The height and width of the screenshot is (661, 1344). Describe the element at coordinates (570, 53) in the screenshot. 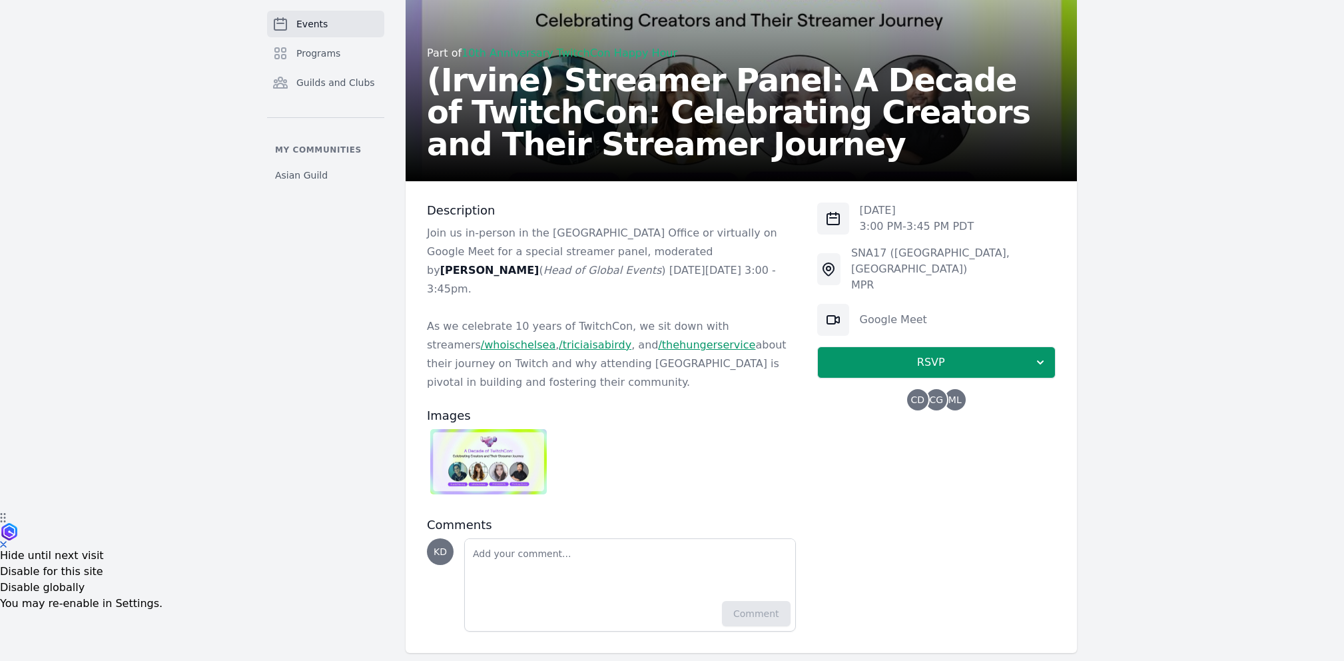

I see `a: 10th Anniversary TwitchCon Happy Hour` at that location.